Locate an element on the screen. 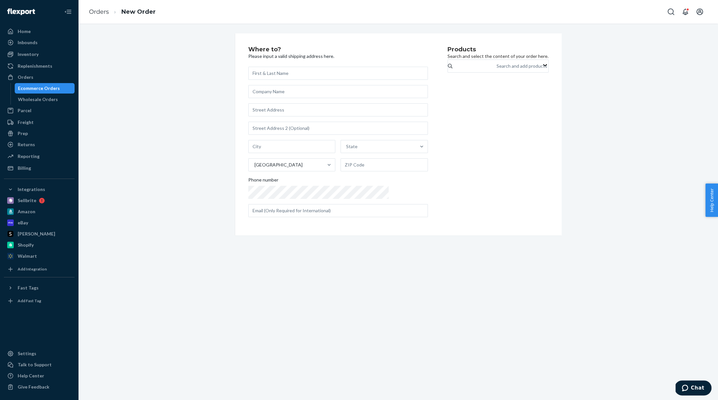 The height and width of the screenshot is (400, 718). div: Returns is located at coordinates (26, 145).